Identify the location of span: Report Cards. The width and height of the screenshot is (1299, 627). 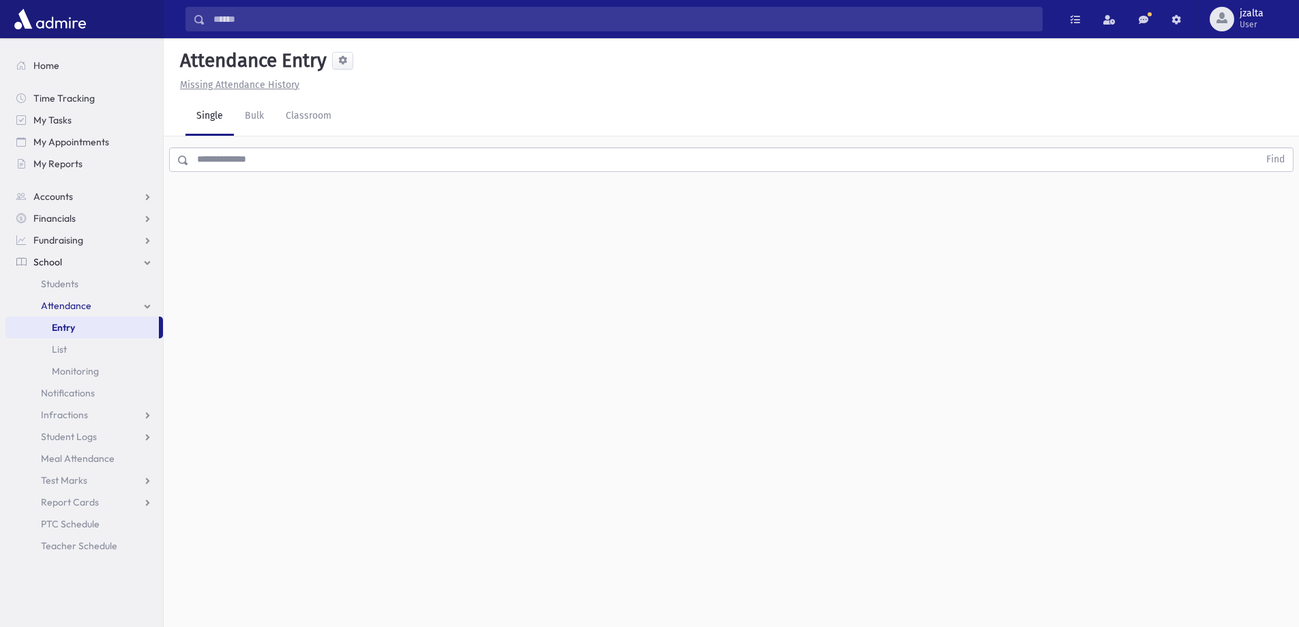
(70, 502).